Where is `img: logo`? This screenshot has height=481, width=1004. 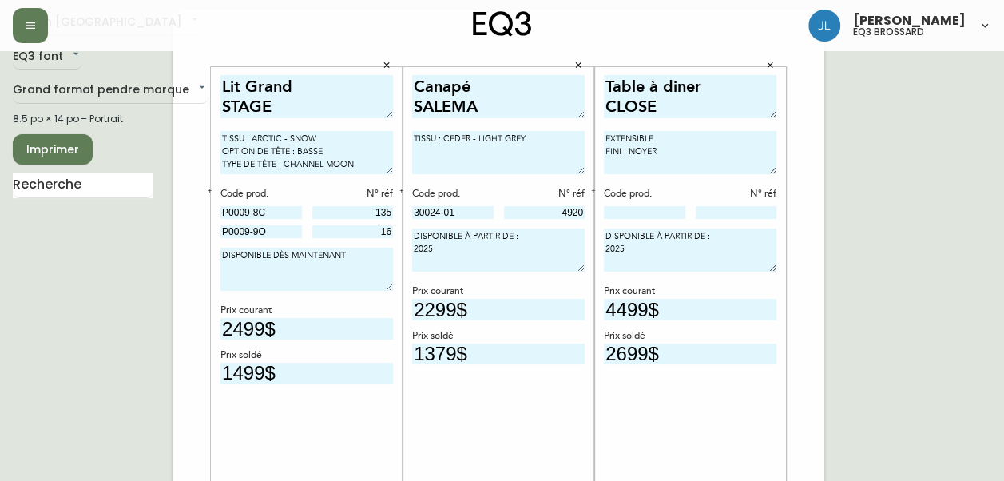 img: logo is located at coordinates (502, 24).